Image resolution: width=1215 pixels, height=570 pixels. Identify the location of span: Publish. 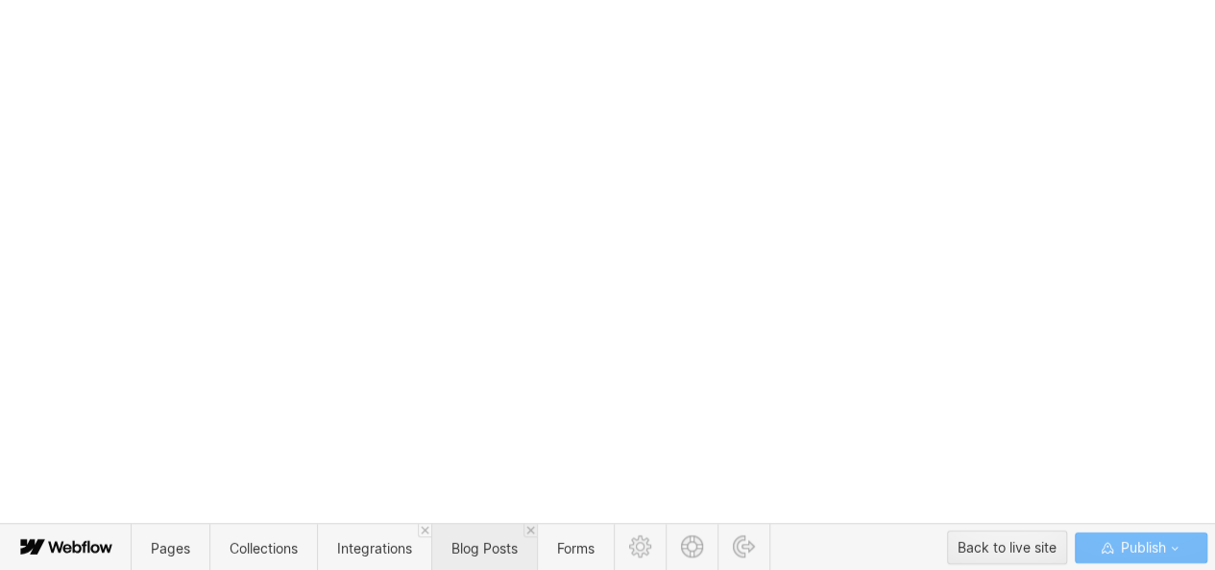
(1140, 548).